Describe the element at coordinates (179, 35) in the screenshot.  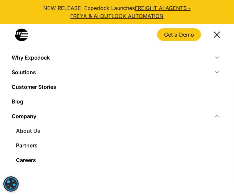
I see `a: Get a Demo` at that location.